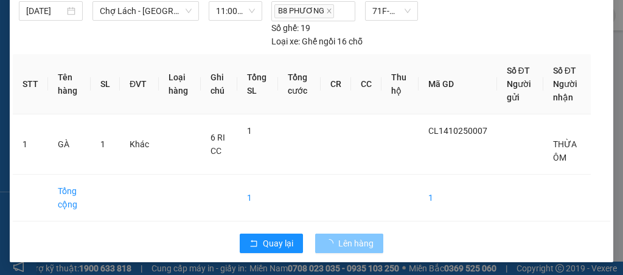 Image resolution: width=623 pixels, height=275 pixels. Describe the element at coordinates (145, 11) in the screenshot. I see `span: Chợ Lách - Sài Gòn` at that location.